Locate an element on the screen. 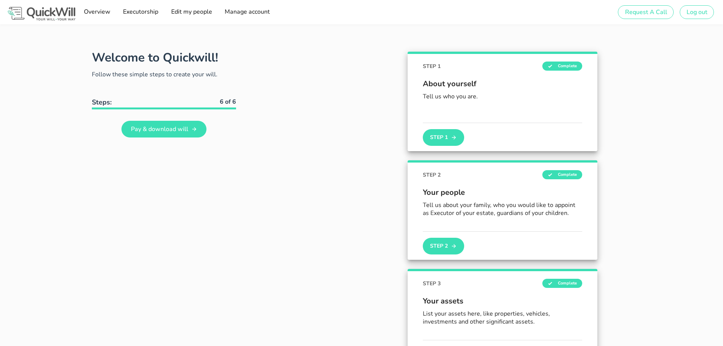 The image size is (723, 346). span: Request A Call is located at coordinates (646, 12).